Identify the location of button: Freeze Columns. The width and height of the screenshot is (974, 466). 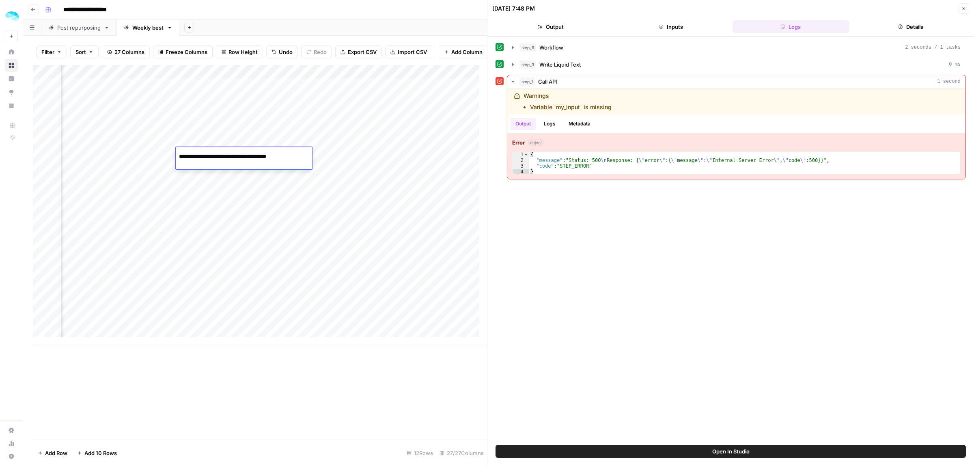
(183, 52).